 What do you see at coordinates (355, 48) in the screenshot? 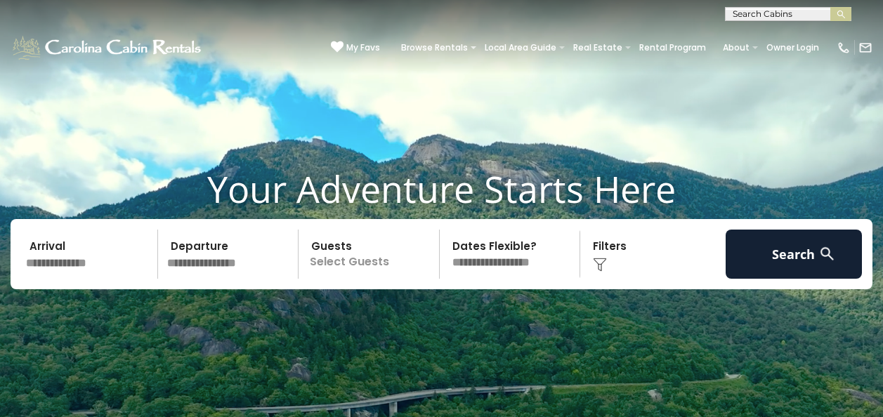
I see `a: My Favs` at bounding box center [355, 48].